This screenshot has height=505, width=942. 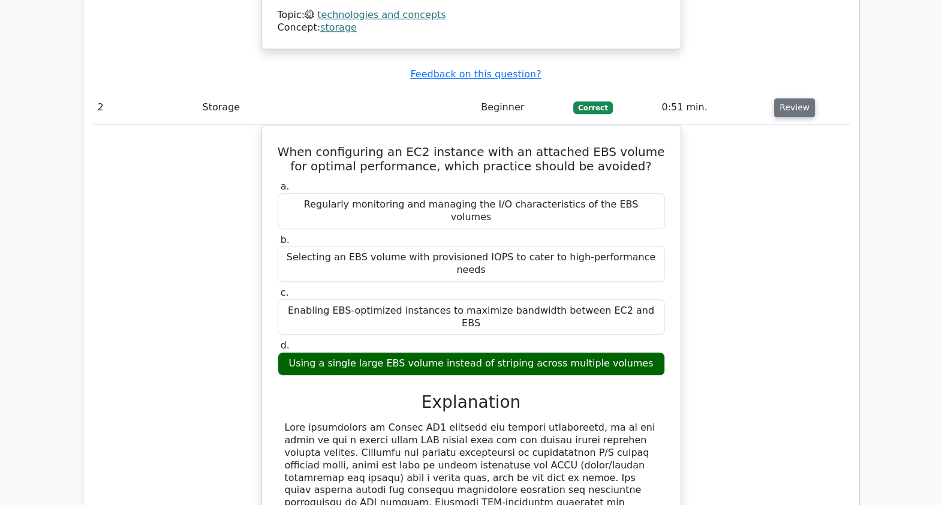 I want to click on div: Topic:, so click(x=471, y=15).